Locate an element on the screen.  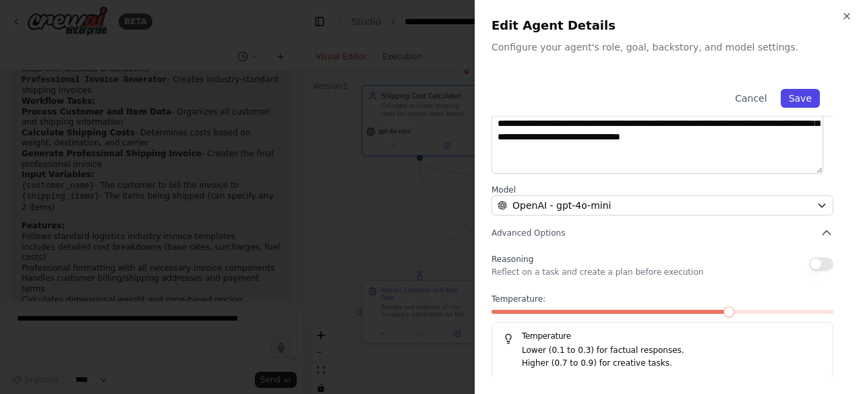
p: Lower (0.1 to 0.3) for factual responses. is located at coordinates (671, 351).